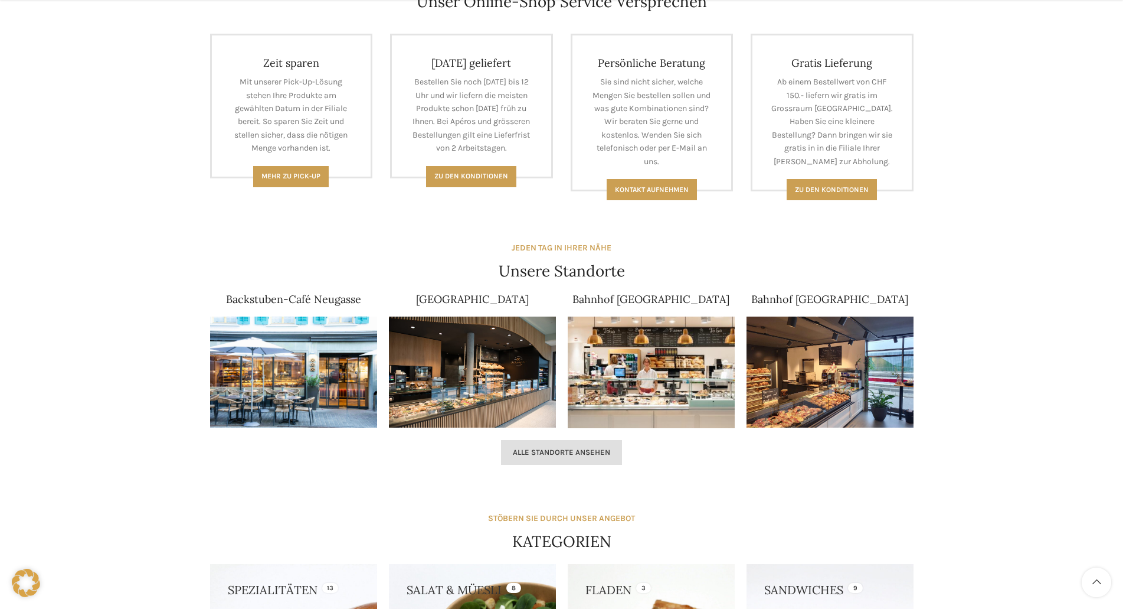 The height and width of the screenshot is (609, 1123). I want to click on div: JEDEN TAG IN IHRER NÄHE, so click(561, 248).